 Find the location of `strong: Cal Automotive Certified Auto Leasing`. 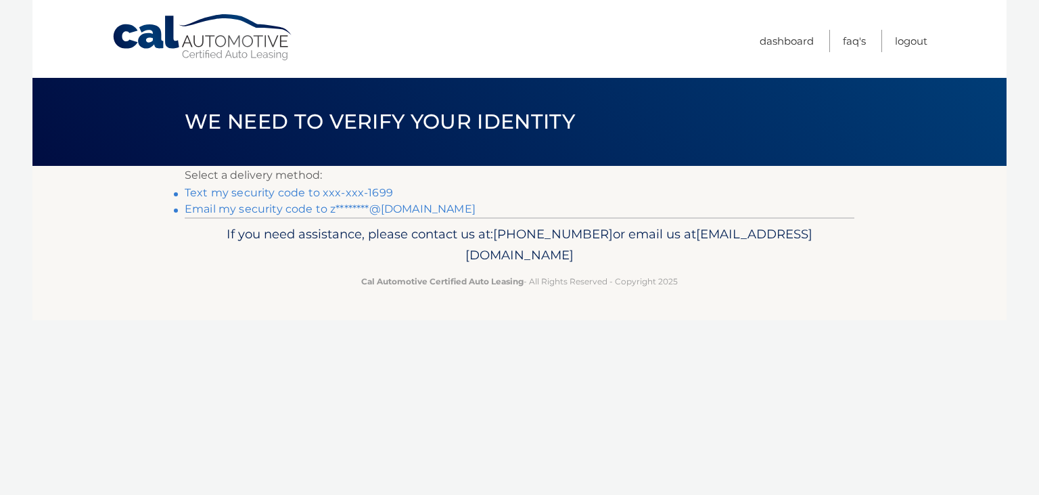

strong: Cal Automotive Certified Auto Leasing is located at coordinates (443, 281).